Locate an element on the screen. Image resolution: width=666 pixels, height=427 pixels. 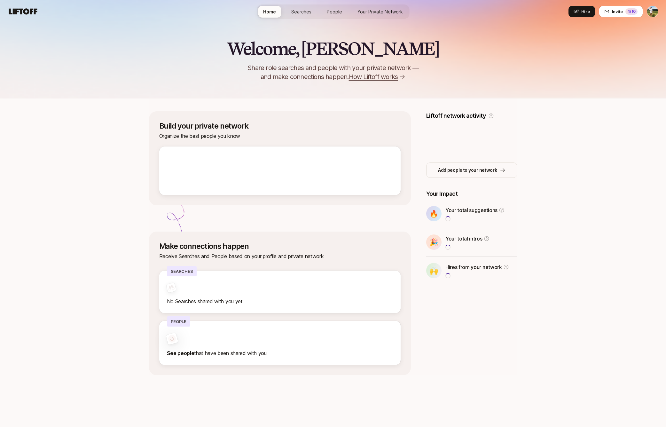
p: Make connections happen is located at coordinates (280, 246).